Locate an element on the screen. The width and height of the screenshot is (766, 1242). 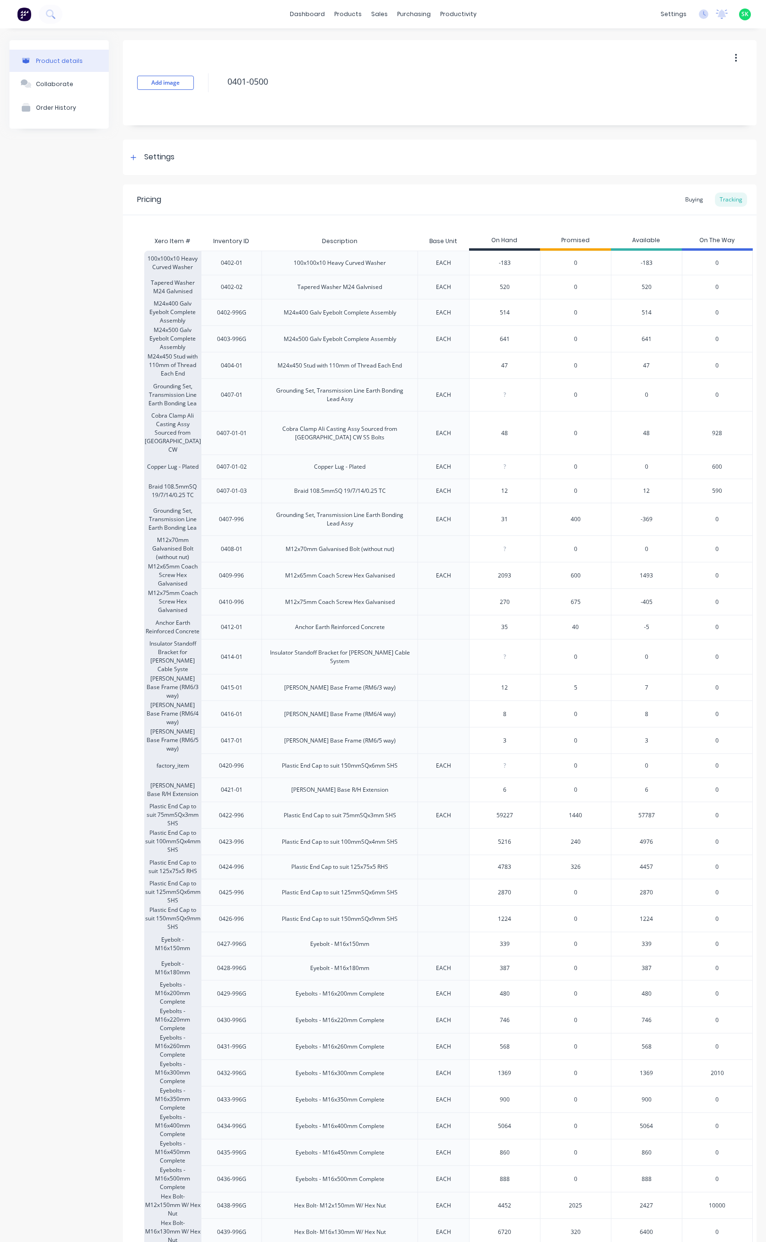
div: 0403-996G is located at coordinates (232, 339).